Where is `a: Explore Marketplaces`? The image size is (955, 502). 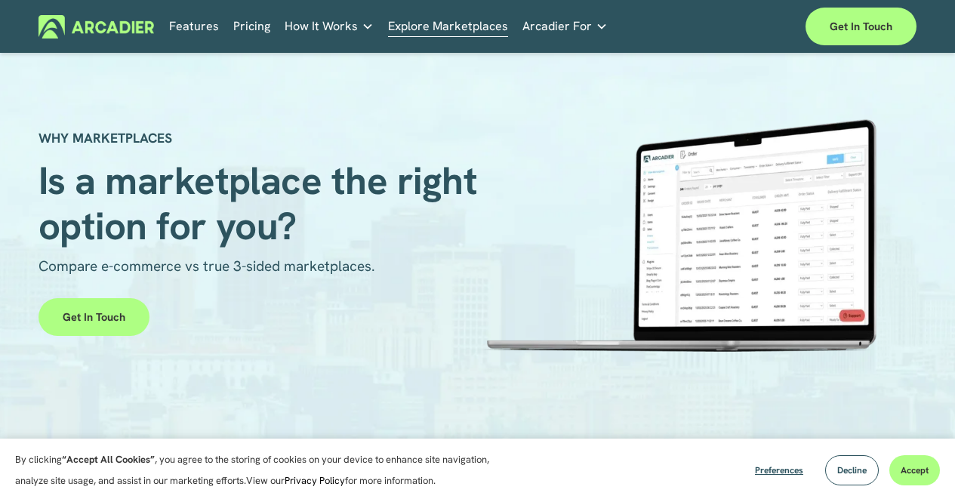
a: Explore Marketplaces is located at coordinates (448, 26).